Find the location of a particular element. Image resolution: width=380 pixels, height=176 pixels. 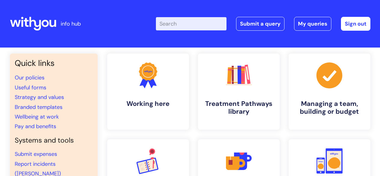

h4: Managing a team, building or budget is located at coordinates (329, 107).